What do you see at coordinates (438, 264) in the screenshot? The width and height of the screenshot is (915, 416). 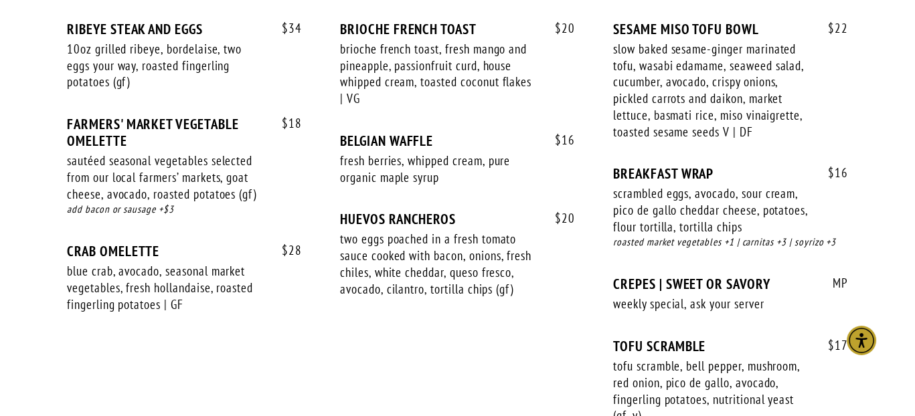 I see `div: two eggs poached in a fresh tomato sauce cooked with bacon, onions, fresh chiles, white cheddar, ...` at bounding box center [438, 264].